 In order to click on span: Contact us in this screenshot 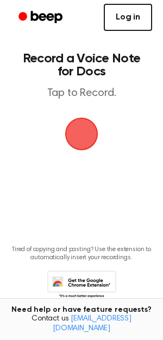, I will do `click(81, 324)`.